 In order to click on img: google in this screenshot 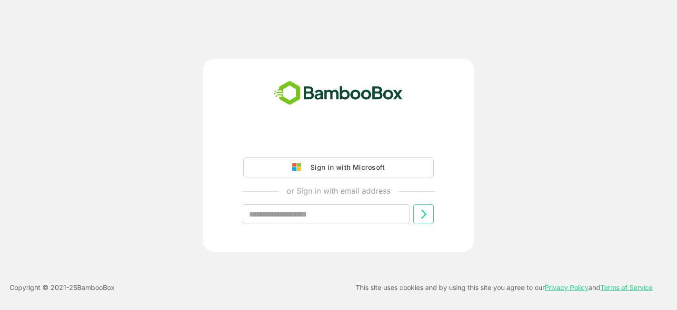, I will do `click(299, 167)`.